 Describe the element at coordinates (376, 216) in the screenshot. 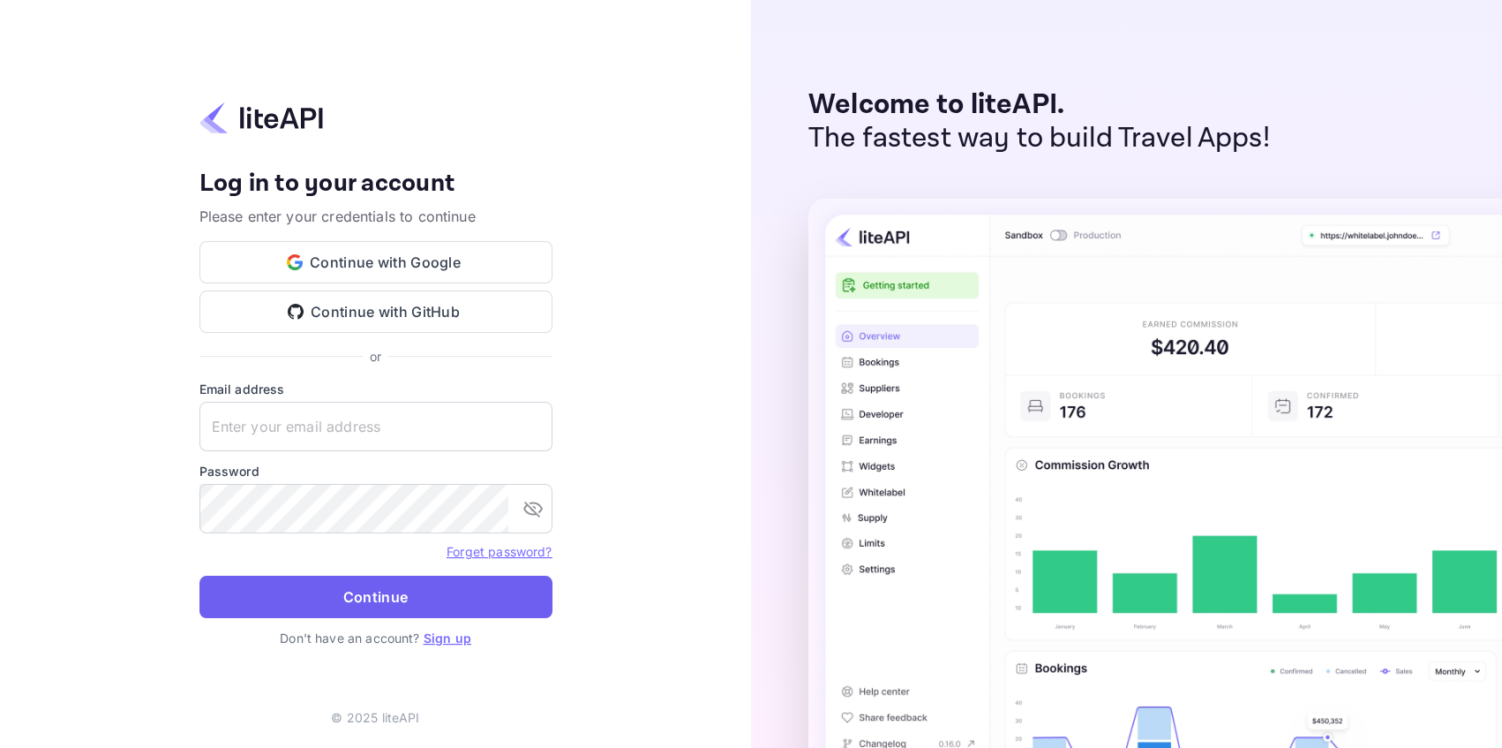

I see `p: Please enter your credentials to continue` at that location.